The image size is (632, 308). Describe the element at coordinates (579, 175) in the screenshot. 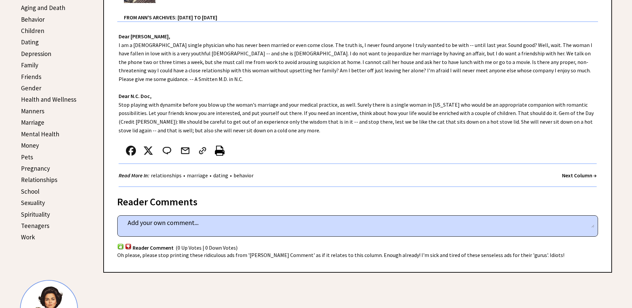

I see `a: Next Column →` at that location.